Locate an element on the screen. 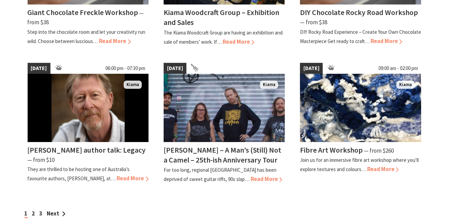  h4: Kiama Woodcraft Group – Exhibition and Sales is located at coordinates (221, 17).